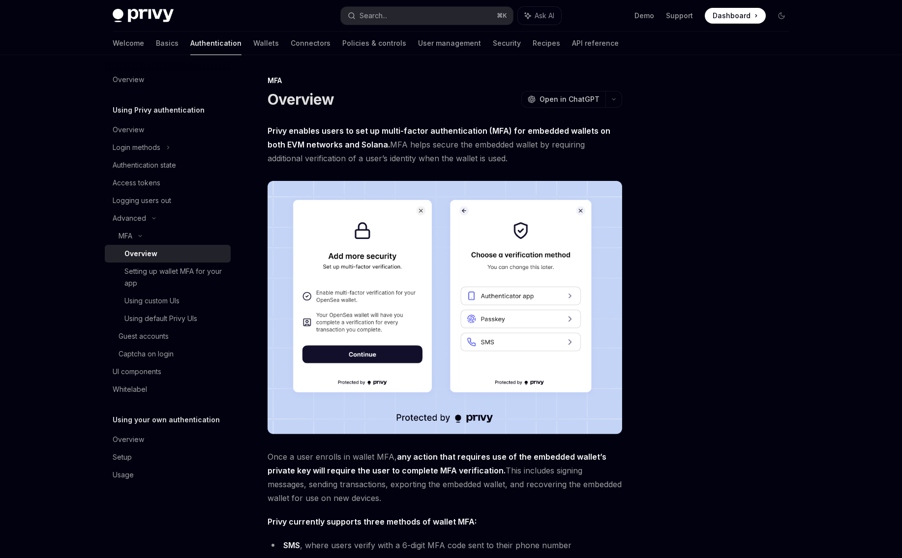  I want to click on a: Dashboard, so click(736, 16).